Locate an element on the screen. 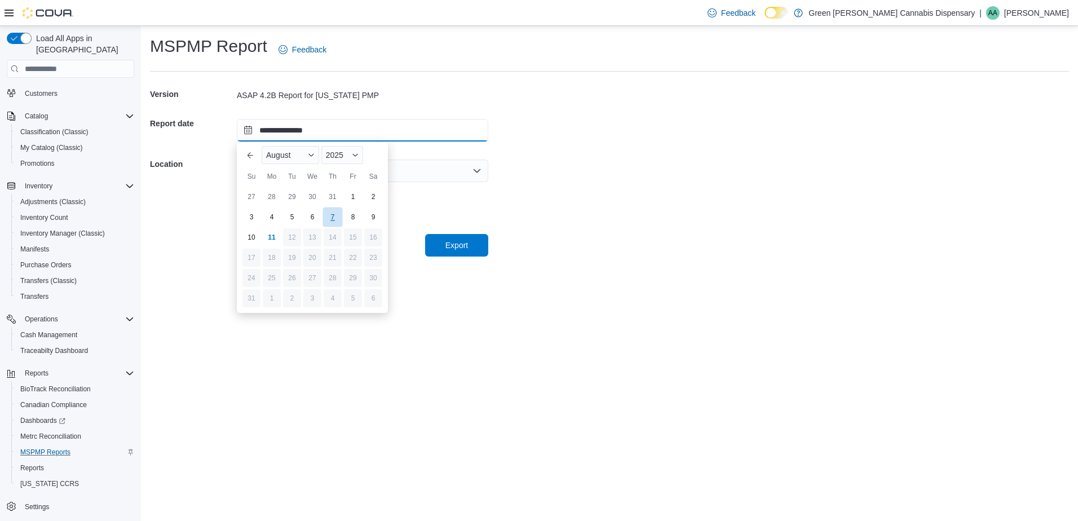 The width and height of the screenshot is (1078, 521). div: Amy Akers is located at coordinates (993, 13).